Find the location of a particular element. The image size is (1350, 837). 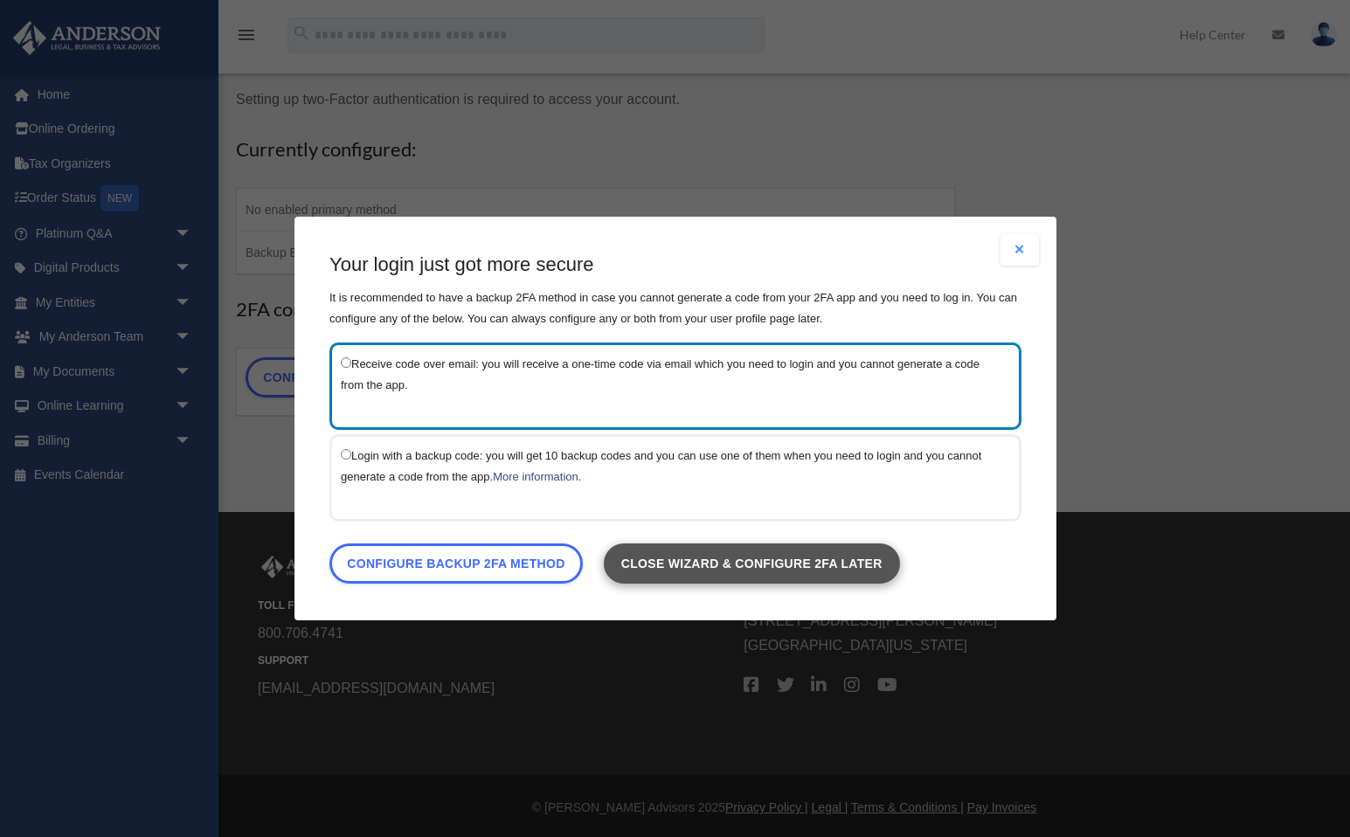

a: More information. is located at coordinates (536, 476).